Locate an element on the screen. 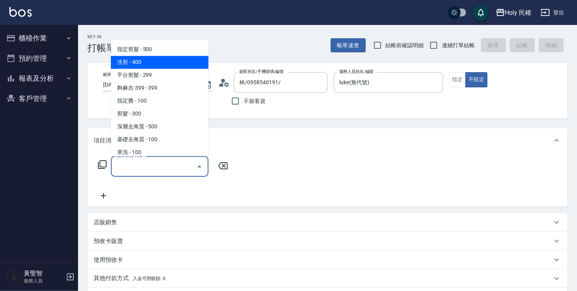 Image resolution: width=577 pixels, height=291 pixels. img: Person is located at coordinates (14, 277).